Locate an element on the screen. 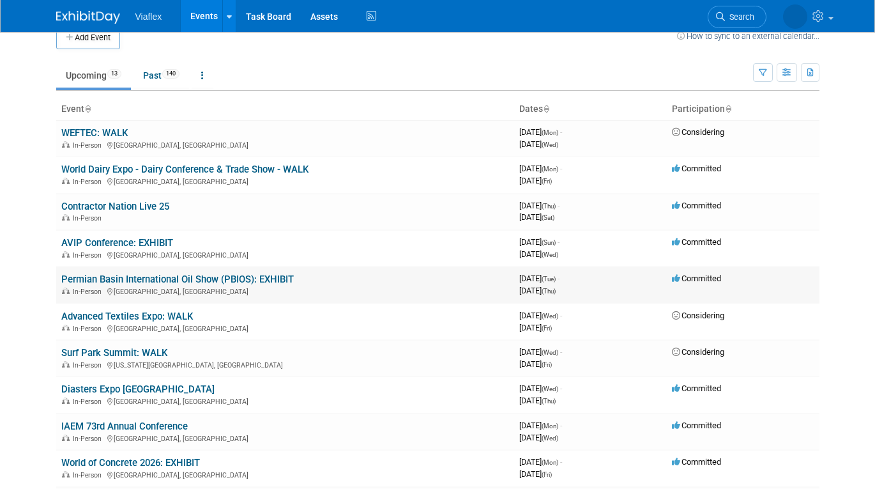 This screenshot has width=875, height=489. a: Sort by Participation Type is located at coordinates (728, 109).